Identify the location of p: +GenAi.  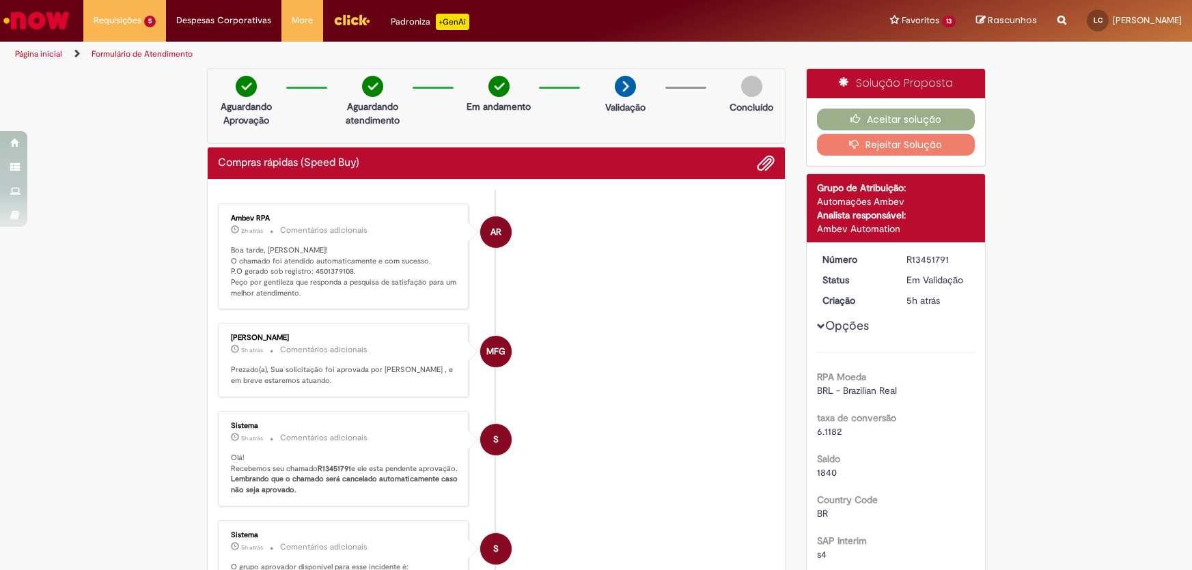
(452, 22).